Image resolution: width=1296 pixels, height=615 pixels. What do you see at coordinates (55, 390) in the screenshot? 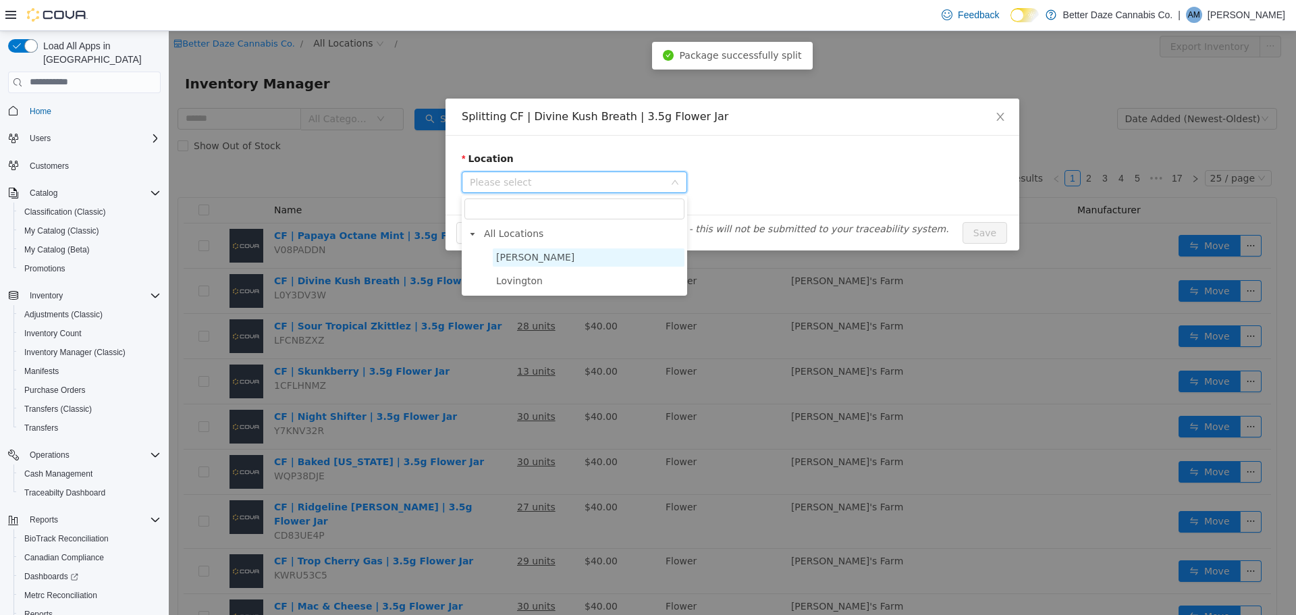
I see `a: Purchase Orders` at bounding box center [55, 390].